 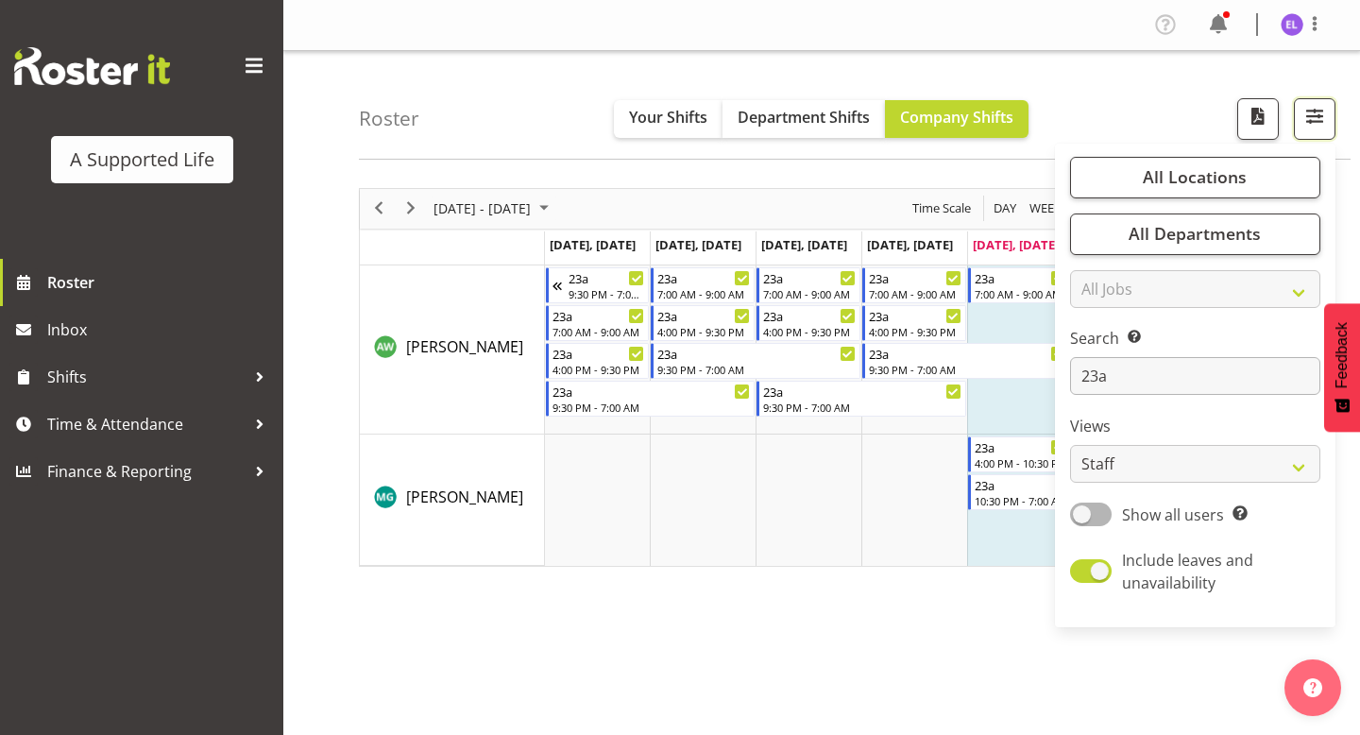 I want to click on img: Rosterit website logo, so click(x=92, y=66).